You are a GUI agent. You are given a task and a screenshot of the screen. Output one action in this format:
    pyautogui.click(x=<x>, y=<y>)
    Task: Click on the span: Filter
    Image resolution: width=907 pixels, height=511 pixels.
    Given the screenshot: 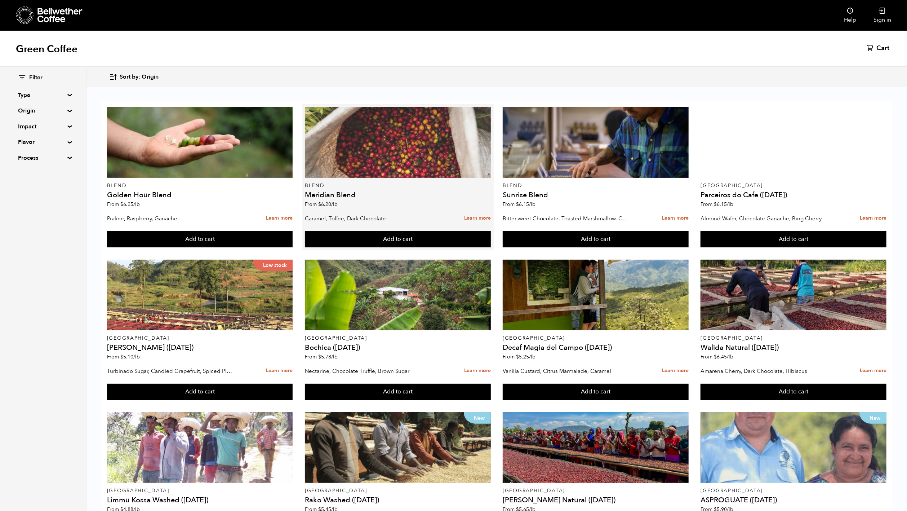 What is the action you would take?
    pyautogui.click(x=36, y=78)
    